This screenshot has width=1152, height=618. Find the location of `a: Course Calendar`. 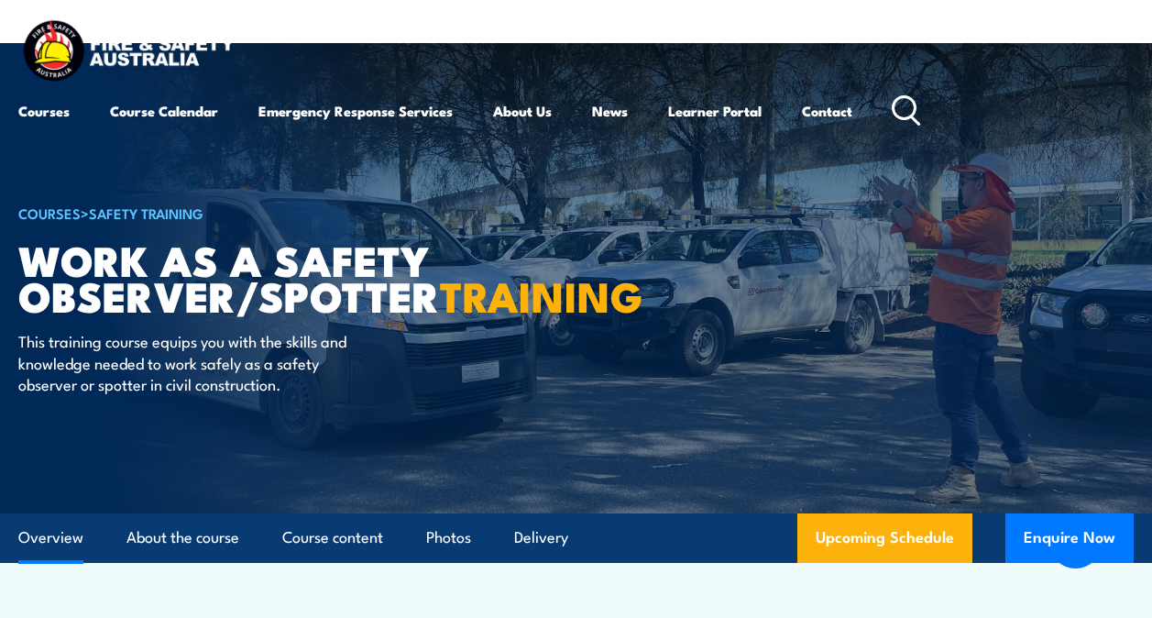

a: Course Calendar is located at coordinates (164, 111).